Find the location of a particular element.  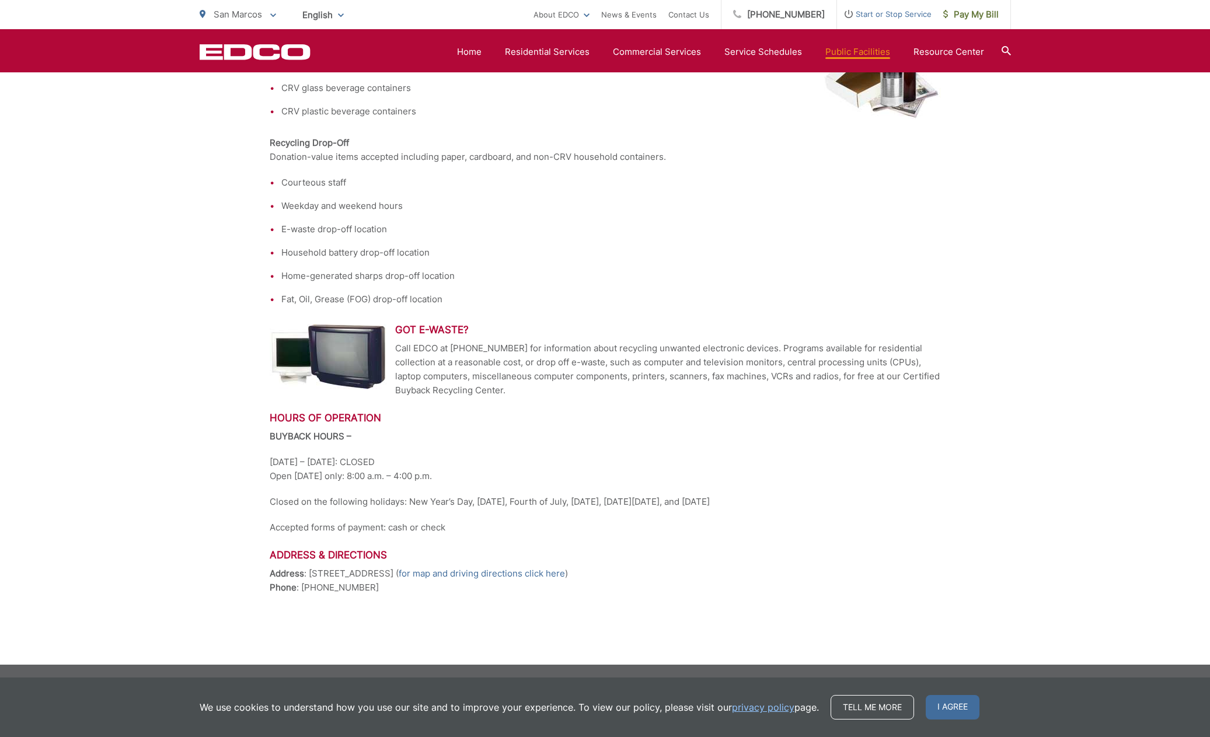

a: News & Events is located at coordinates (629, 15).